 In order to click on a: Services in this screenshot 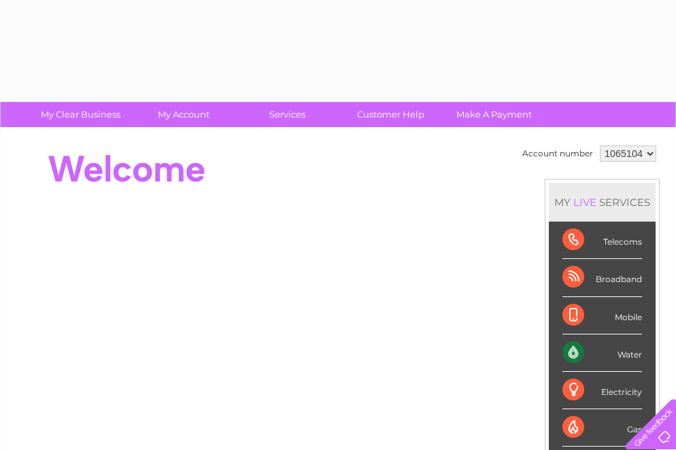, I will do `click(287, 114)`.